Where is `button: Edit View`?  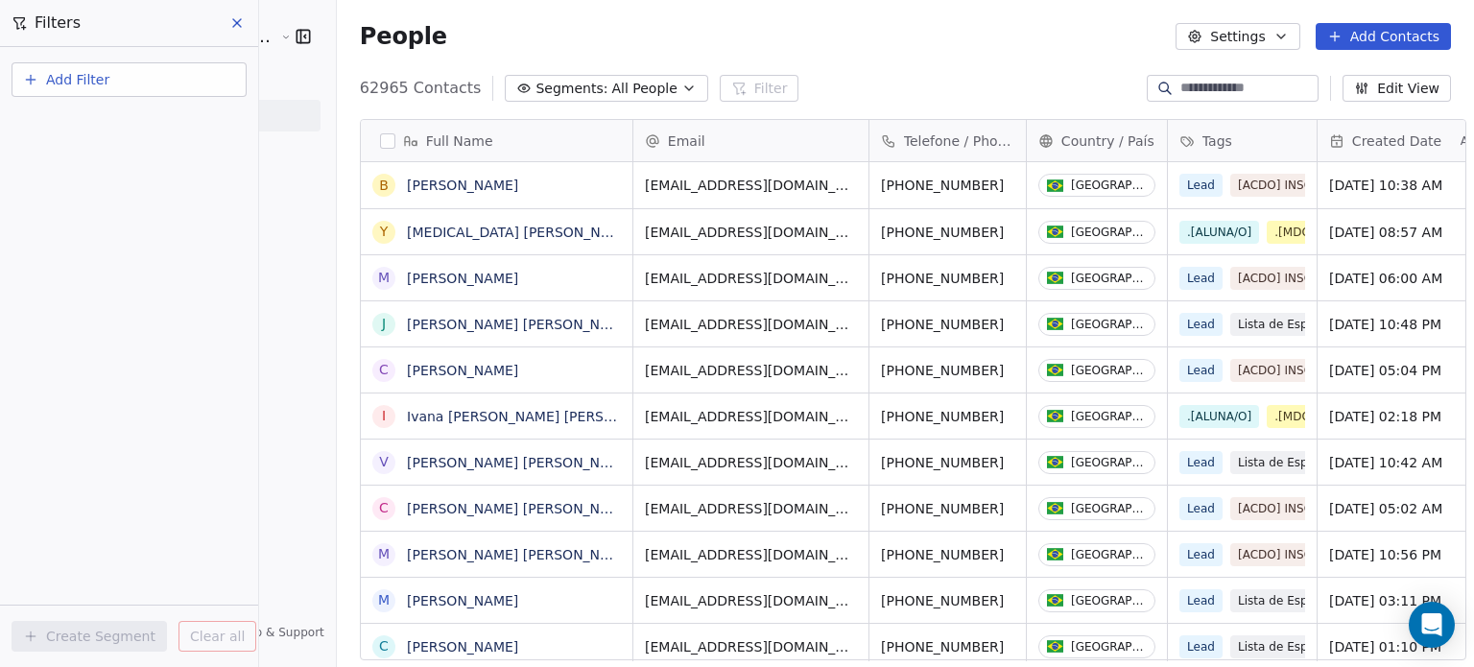
button: Edit View is located at coordinates (1396, 88).